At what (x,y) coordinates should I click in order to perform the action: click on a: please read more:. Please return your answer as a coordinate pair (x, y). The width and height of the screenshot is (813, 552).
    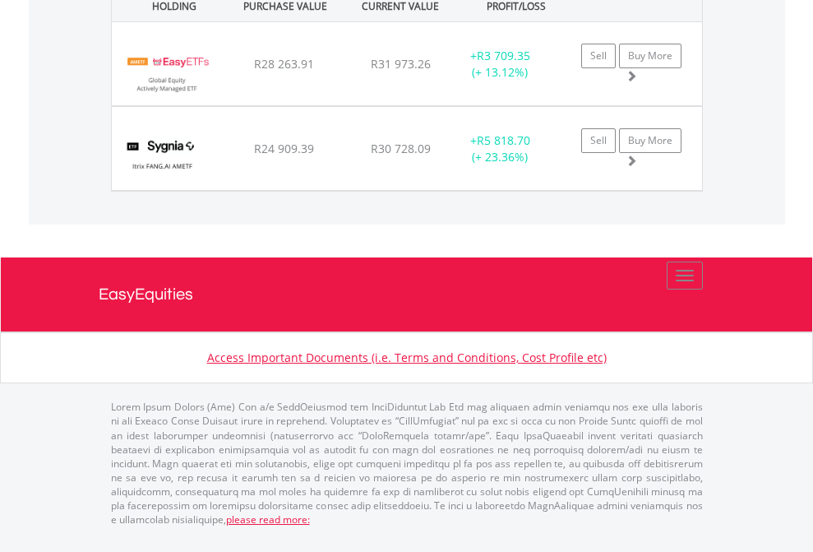
    Looking at the image, I should click on (268, 519).